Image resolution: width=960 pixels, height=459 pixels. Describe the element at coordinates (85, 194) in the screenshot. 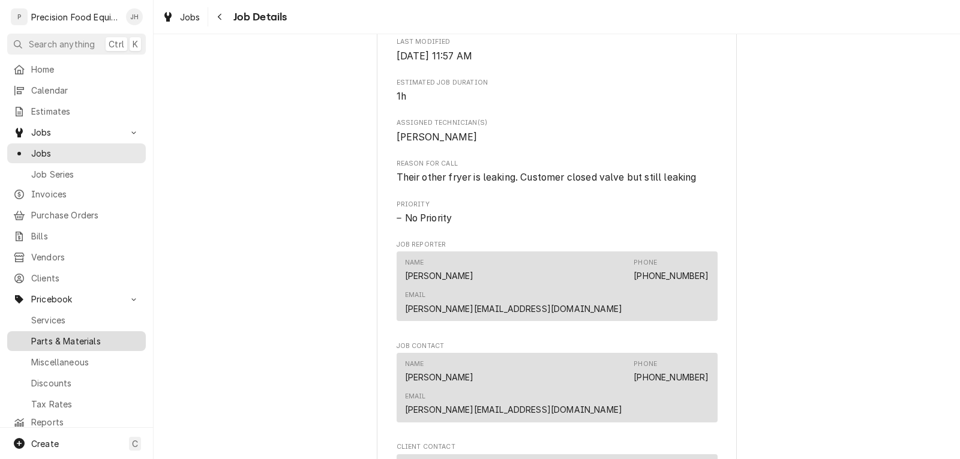

I see `span: Invoices` at that location.